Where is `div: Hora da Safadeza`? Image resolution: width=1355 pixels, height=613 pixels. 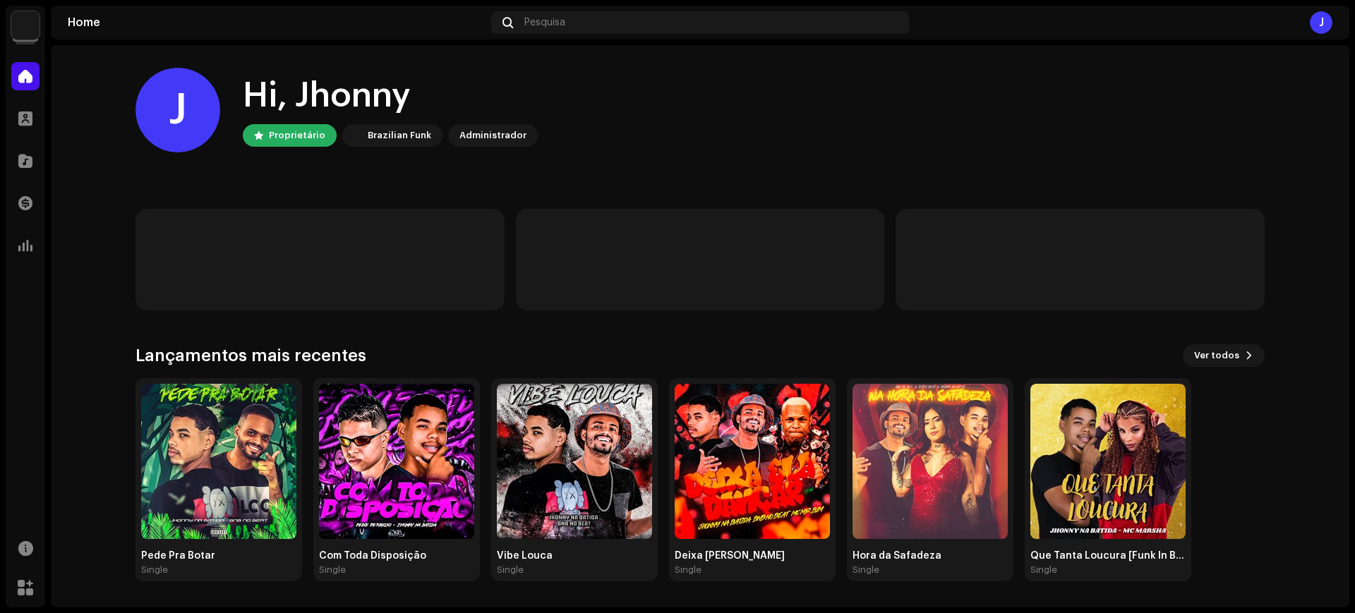 div: Hora da Safadeza is located at coordinates (930, 556).